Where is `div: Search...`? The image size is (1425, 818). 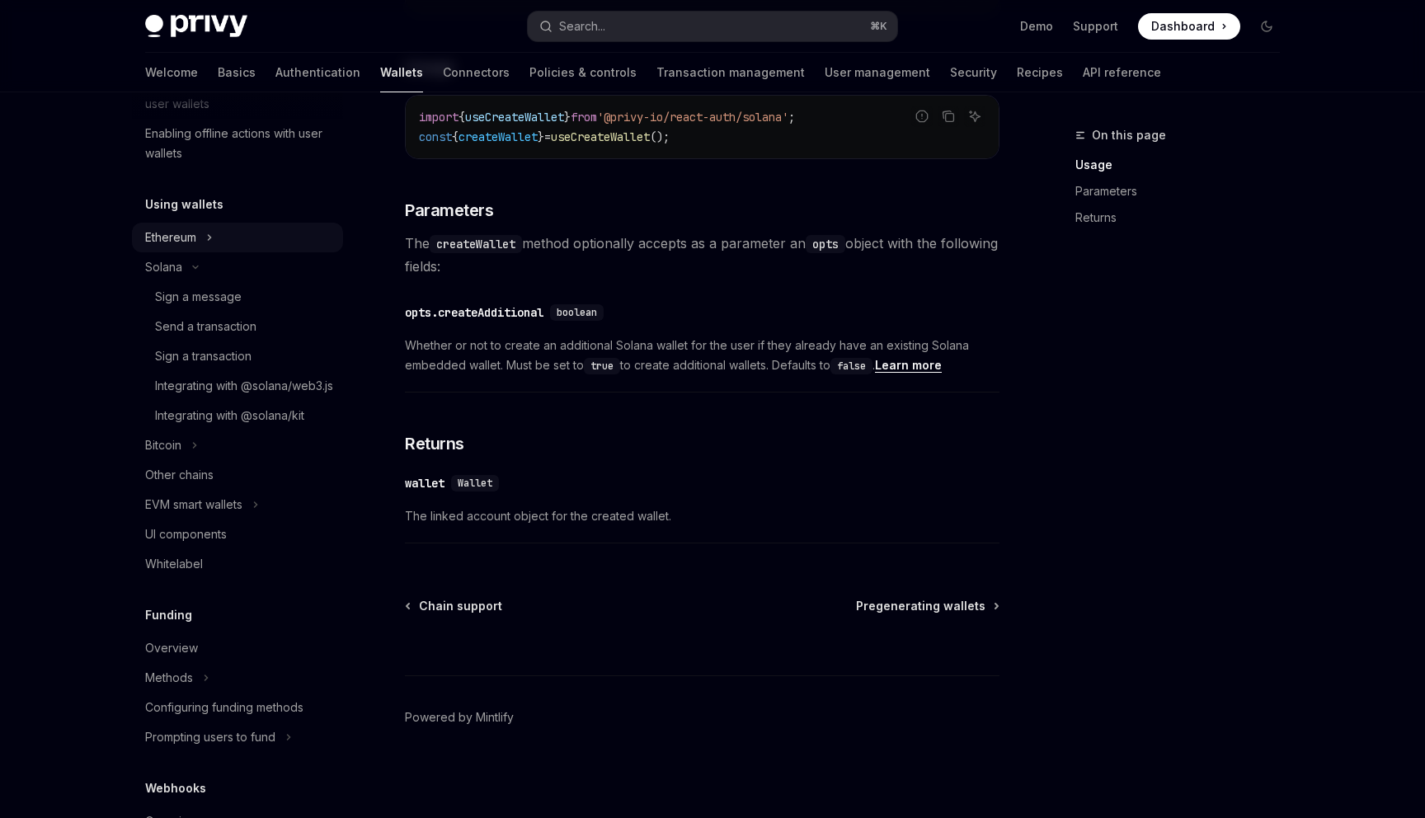 div: Search... is located at coordinates (582, 26).